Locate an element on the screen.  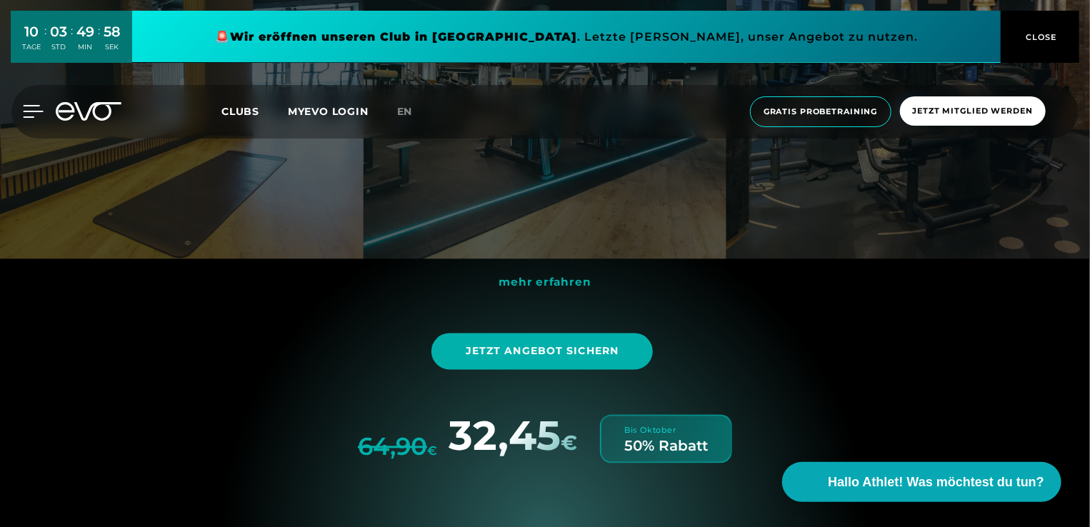
button: Hallo Athlet! Was möchtest du tun? is located at coordinates (922, 482).